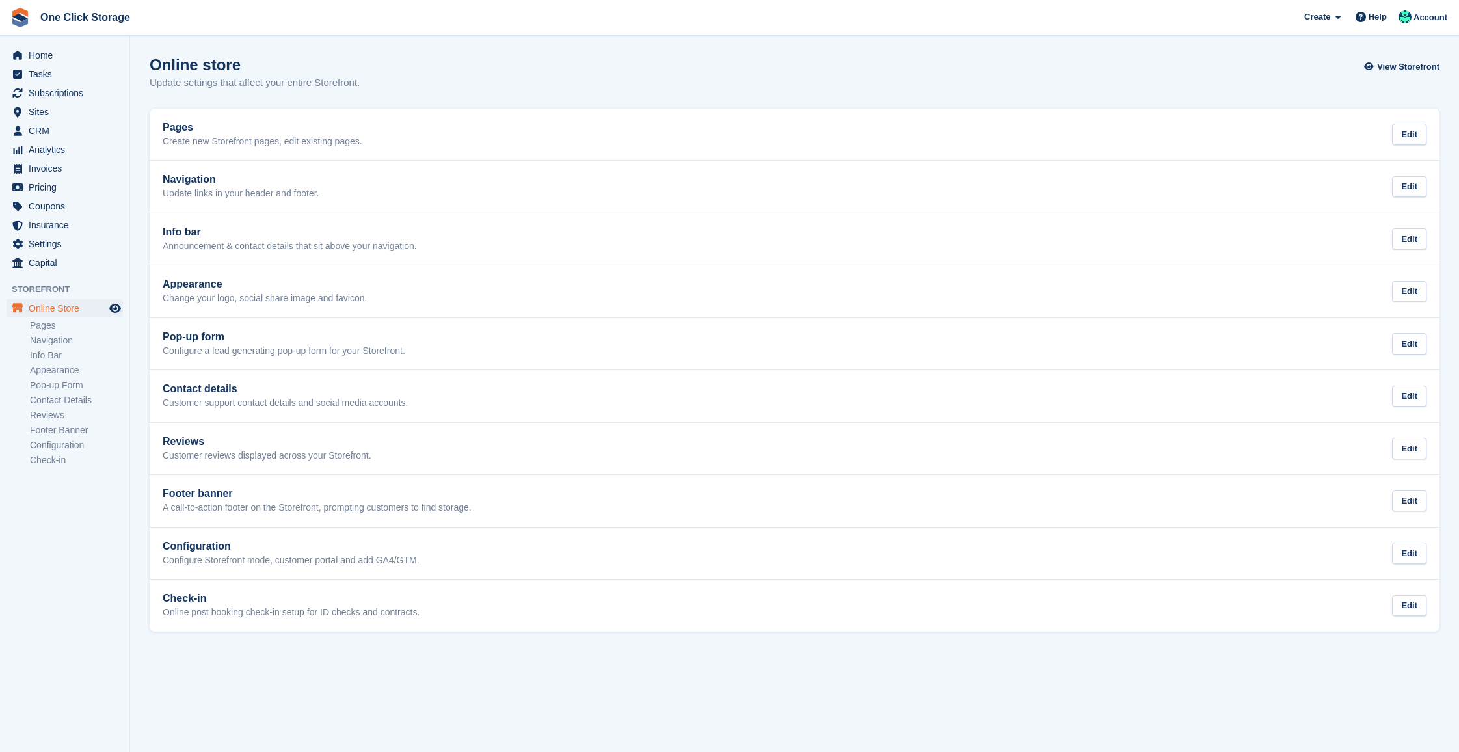 This screenshot has width=1459, height=752. What do you see at coordinates (1405, 17) in the screenshot?
I see `img: Katy Forster` at bounding box center [1405, 17].